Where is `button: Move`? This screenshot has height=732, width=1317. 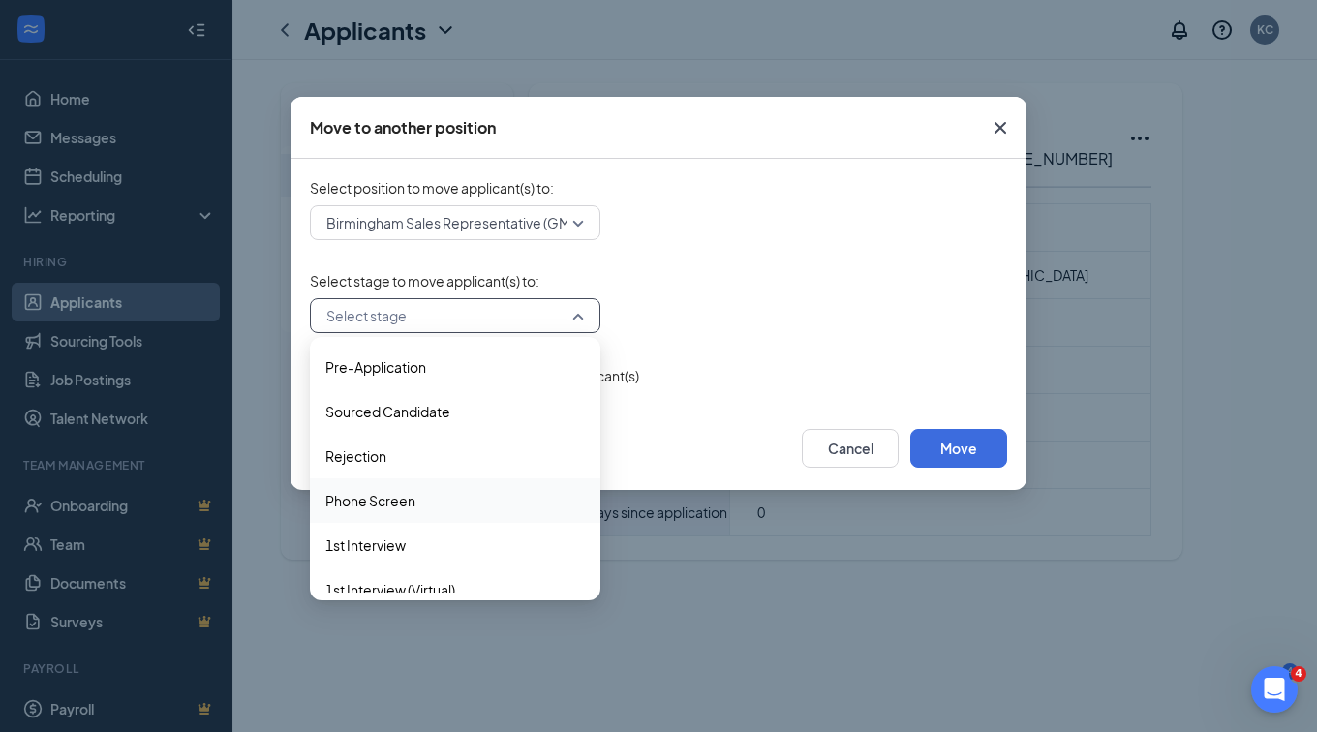
button: Move is located at coordinates (959, 448).